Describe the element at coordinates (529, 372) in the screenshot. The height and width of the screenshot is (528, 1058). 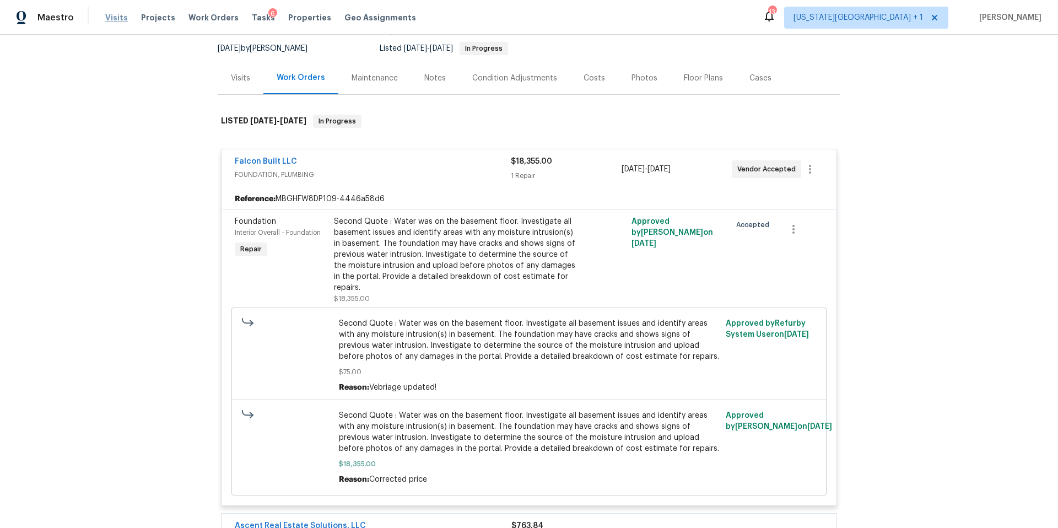
I see `span: $75.00` at that location.